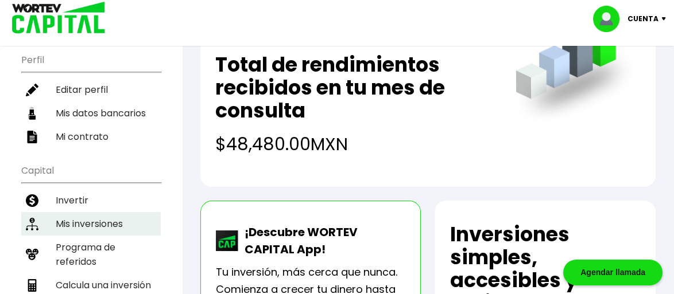 Image resolution: width=674 pixels, height=294 pixels. What do you see at coordinates (354, 88) in the screenshot?
I see `h2: Total de rendimientos recibidos en tu mes de consulta` at bounding box center [354, 88].